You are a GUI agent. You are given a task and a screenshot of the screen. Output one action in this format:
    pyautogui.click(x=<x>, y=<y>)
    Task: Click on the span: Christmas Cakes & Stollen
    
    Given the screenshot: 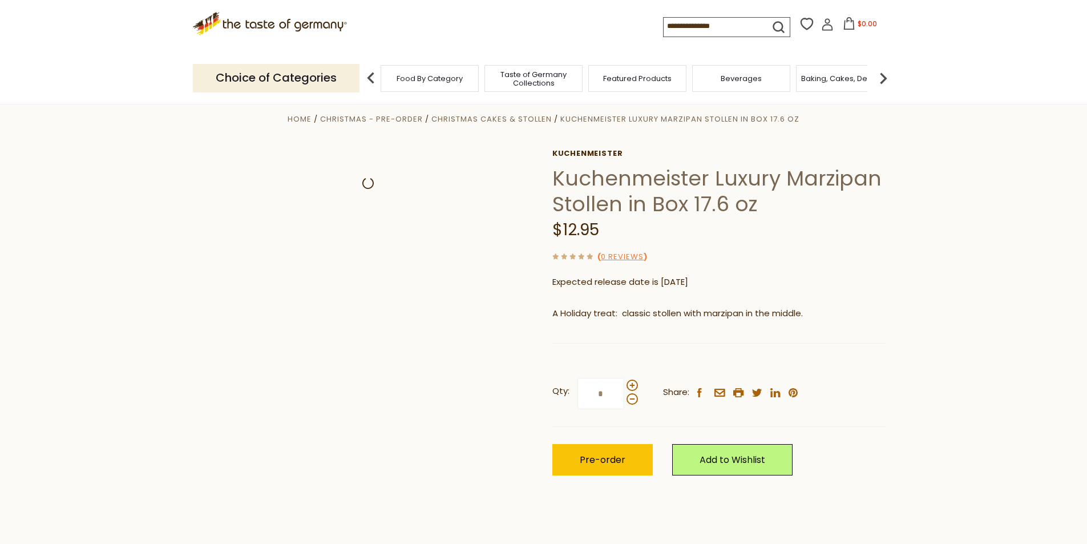 What is the action you would take?
    pyautogui.click(x=491, y=119)
    